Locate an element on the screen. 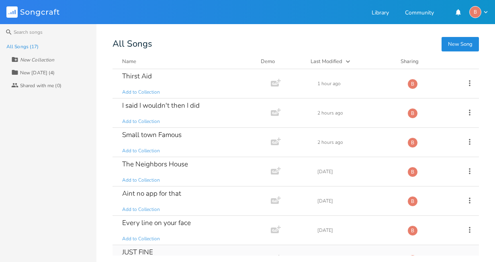  div: Demo is located at coordinates (281, 62).